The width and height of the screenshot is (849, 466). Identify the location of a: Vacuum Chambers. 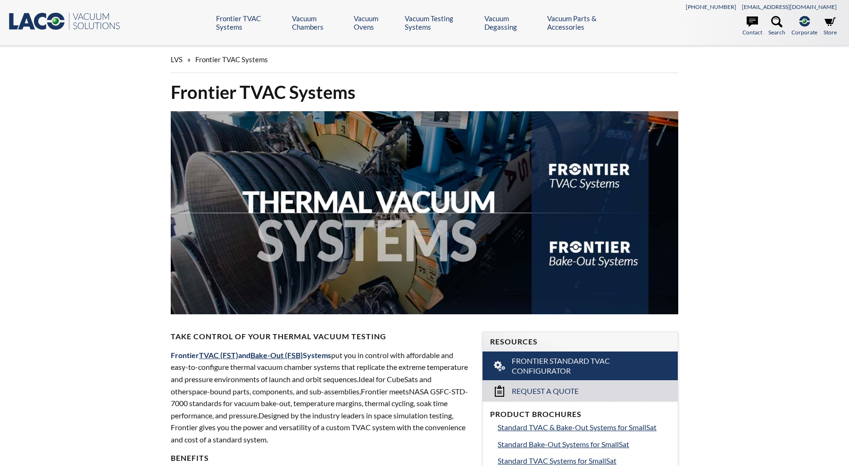
(319, 23).